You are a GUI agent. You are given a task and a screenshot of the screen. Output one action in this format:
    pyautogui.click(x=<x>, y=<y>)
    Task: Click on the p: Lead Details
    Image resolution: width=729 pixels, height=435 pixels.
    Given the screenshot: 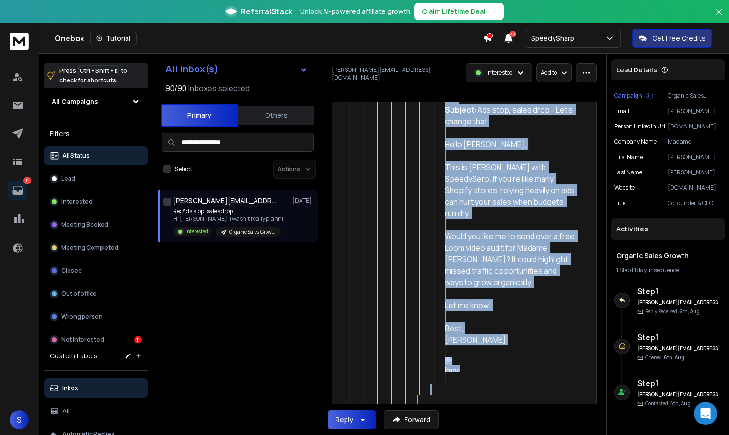 What is the action you would take?
    pyautogui.click(x=636, y=70)
    